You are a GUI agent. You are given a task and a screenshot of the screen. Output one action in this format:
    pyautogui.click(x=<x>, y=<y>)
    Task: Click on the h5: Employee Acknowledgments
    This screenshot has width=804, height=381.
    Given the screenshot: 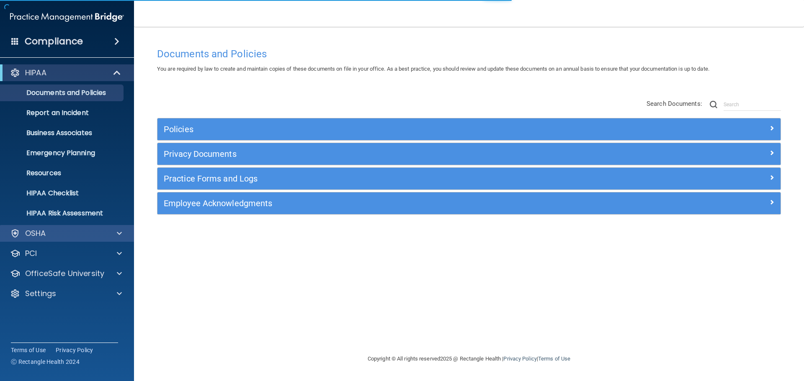 What is the action you would take?
    pyautogui.click(x=391, y=203)
    